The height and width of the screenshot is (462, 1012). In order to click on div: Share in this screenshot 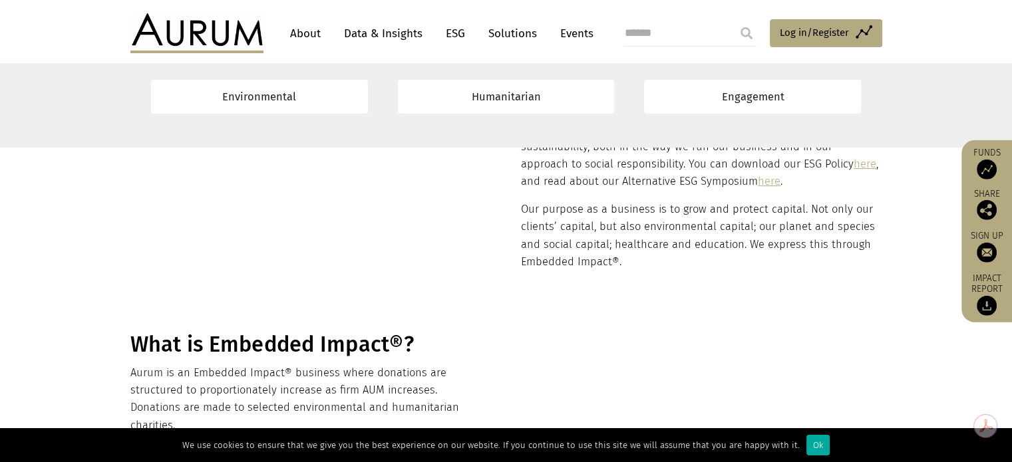, I will do `click(986, 204)`.